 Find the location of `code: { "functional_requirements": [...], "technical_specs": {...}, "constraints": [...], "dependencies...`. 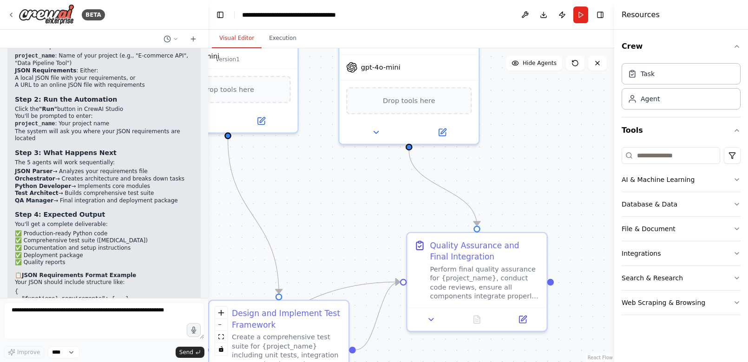

code: { "functional_requirements": [...], "technical_specs": {...}, "constraints": [...], "dependencies... is located at coordinates (73, 313).